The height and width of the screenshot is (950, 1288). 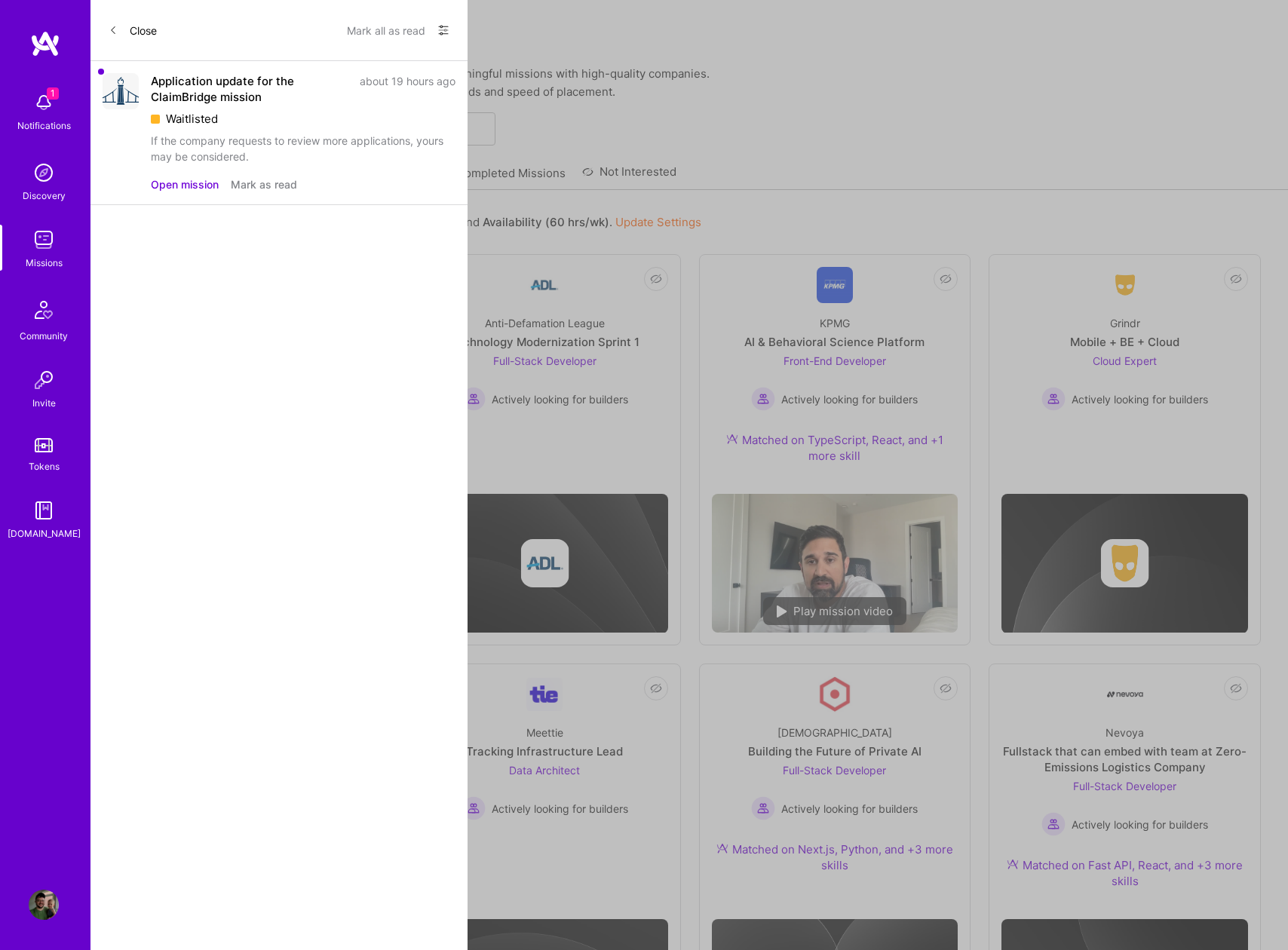 What do you see at coordinates (43, 336) in the screenshot?
I see `div: Community` at bounding box center [43, 336].